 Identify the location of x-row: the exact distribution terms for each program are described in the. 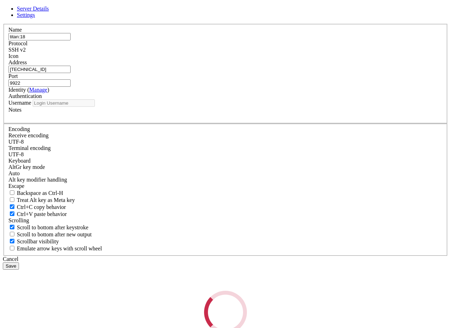
(181, 23).